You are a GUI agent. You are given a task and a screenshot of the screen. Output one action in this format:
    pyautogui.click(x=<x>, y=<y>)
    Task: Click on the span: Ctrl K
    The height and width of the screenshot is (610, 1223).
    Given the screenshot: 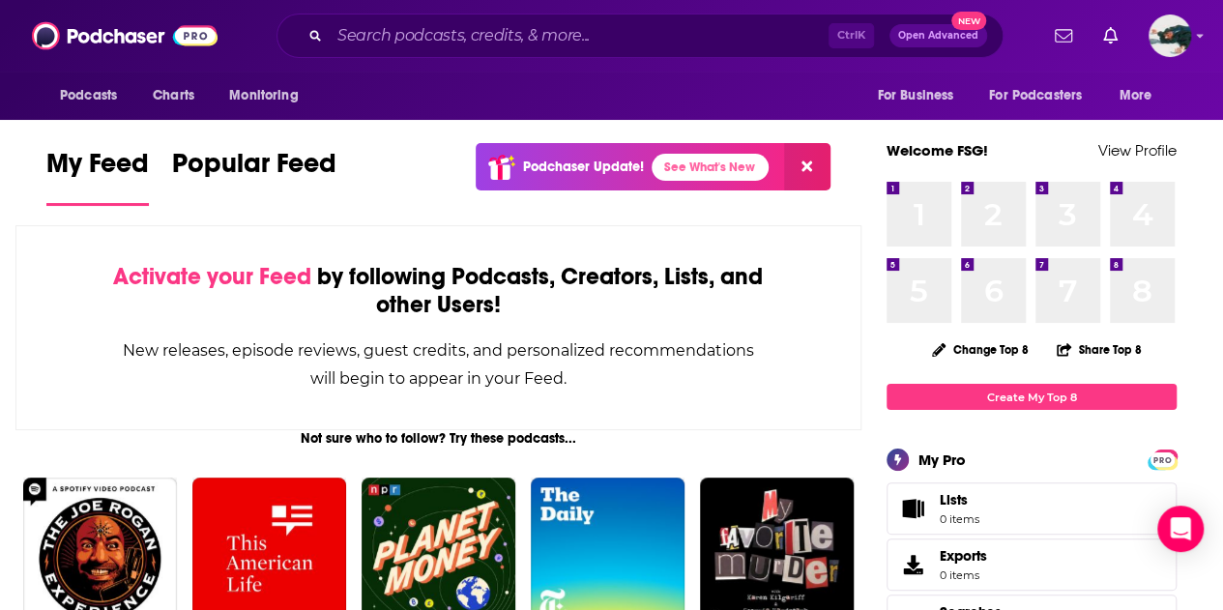 What is the action you would take?
    pyautogui.click(x=851, y=36)
    